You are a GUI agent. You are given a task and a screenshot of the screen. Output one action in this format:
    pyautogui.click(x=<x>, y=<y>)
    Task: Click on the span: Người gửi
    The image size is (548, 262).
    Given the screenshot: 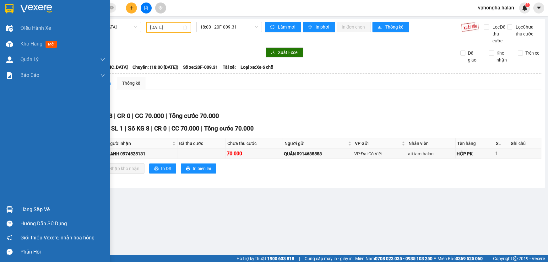 What is the action you would take?
    pyautogui.click(x=316, y=144)
    